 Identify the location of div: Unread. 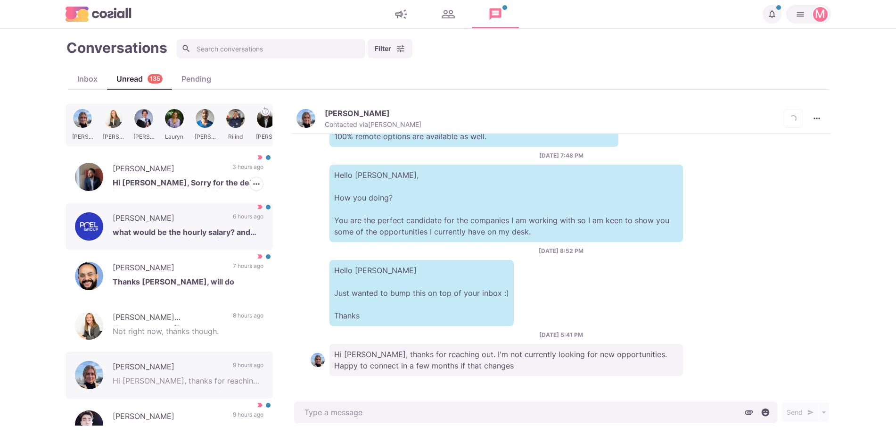
(140, 79).